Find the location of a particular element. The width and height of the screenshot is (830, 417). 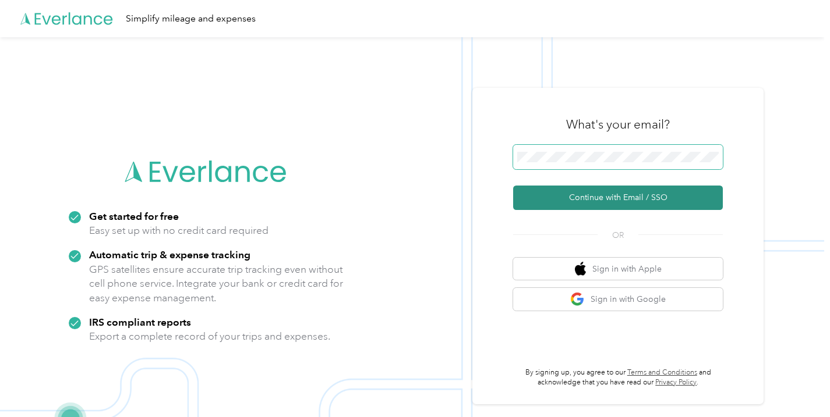

button: Continue with Email / SSO is located at coordinates (618, 198).